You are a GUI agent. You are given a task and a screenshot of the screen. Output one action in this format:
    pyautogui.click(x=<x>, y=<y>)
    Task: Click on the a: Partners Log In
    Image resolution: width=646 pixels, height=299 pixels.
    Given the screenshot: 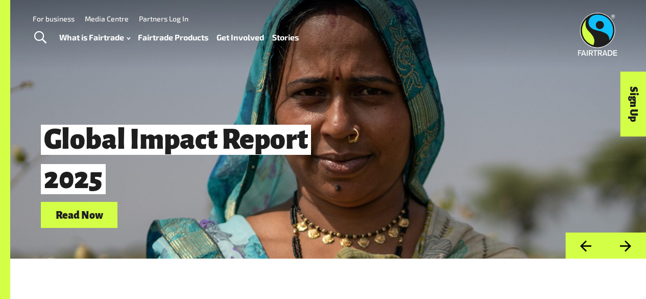 What is the action you would take?
    pyautogui.click(x=163, y=18)
    